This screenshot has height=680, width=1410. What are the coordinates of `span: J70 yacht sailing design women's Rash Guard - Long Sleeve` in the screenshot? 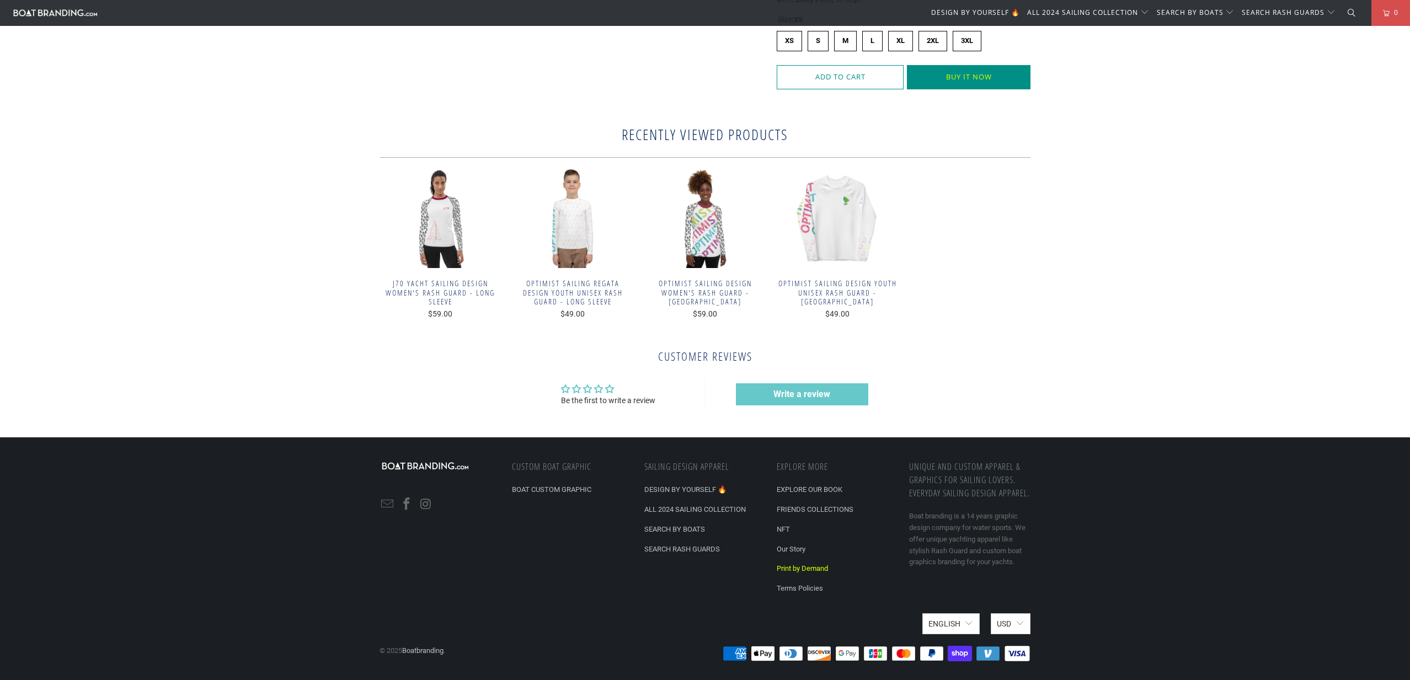 It's located at (440, 293).